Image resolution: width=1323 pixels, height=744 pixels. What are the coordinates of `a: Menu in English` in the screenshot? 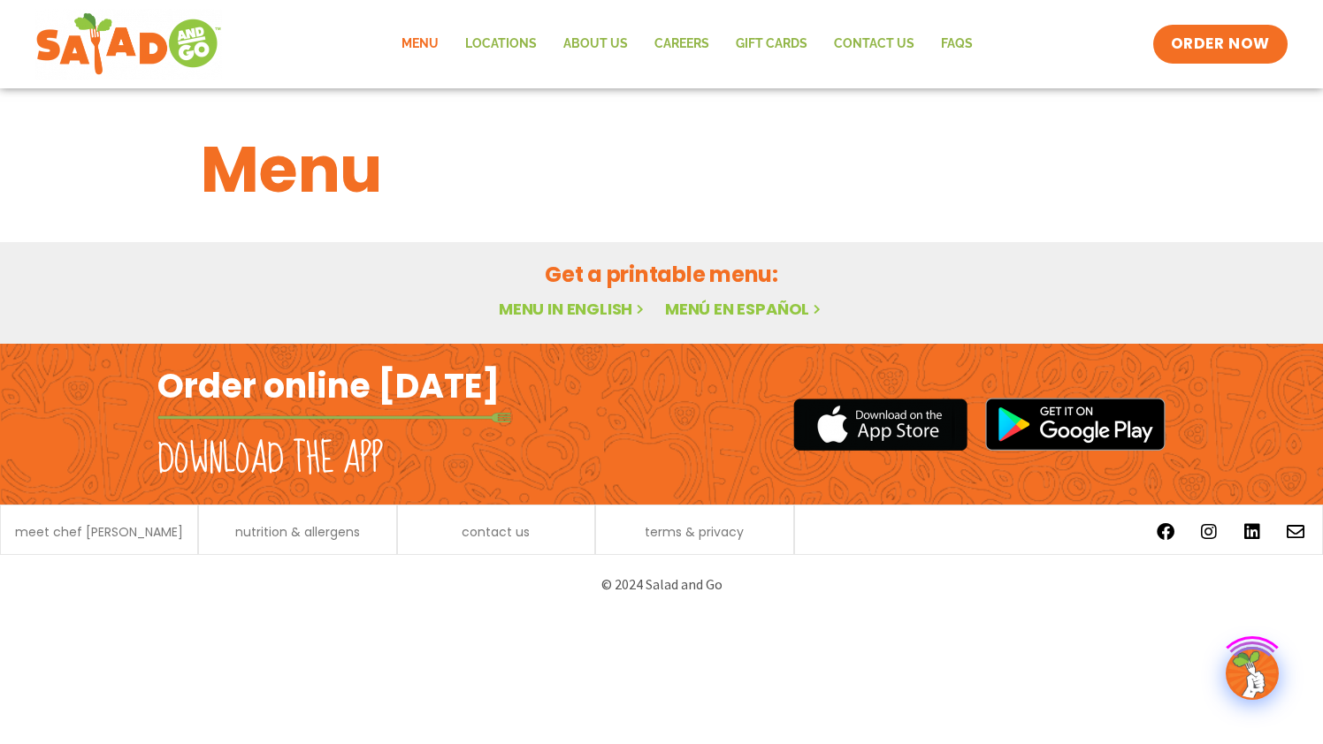 It's located at (573, 309).